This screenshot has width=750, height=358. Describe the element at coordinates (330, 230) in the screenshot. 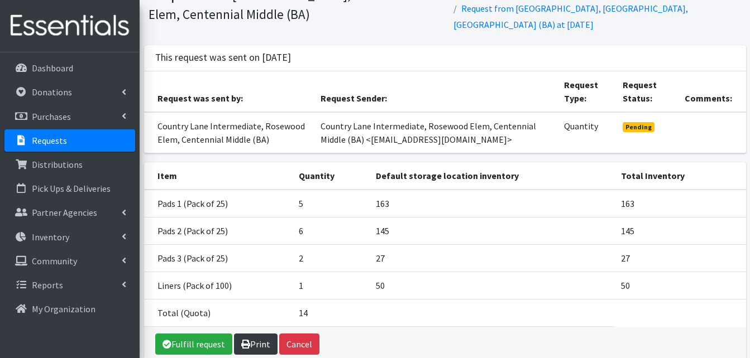

I see `td: 6` at that location.